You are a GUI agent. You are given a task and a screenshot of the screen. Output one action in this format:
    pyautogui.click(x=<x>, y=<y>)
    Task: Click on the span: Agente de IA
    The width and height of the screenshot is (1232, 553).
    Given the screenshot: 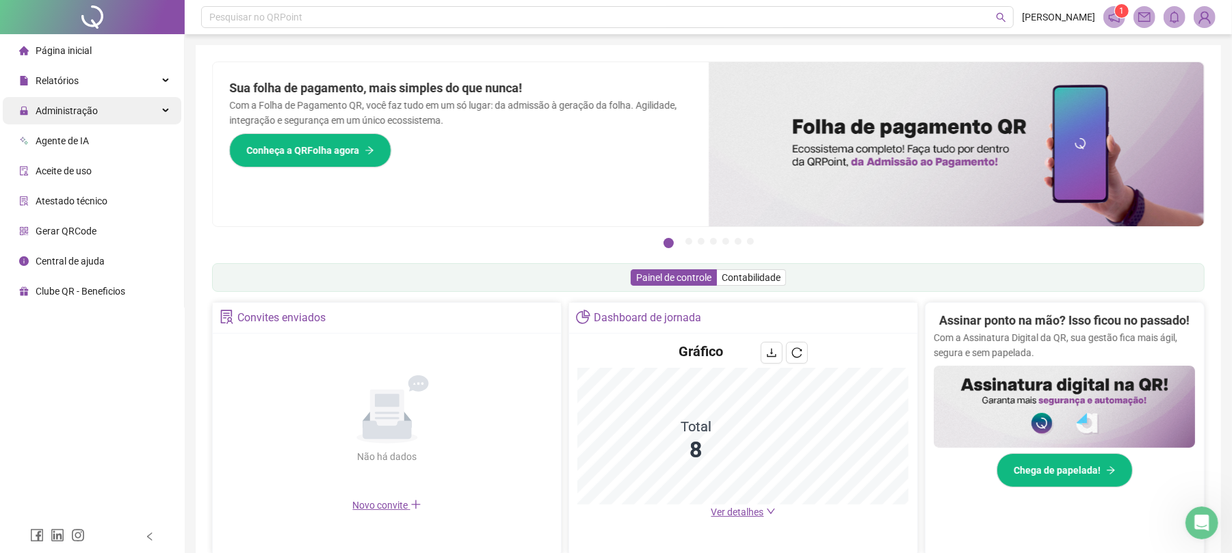 What is the action you would take?
    pyautogui.click(x=62, y=141)
    